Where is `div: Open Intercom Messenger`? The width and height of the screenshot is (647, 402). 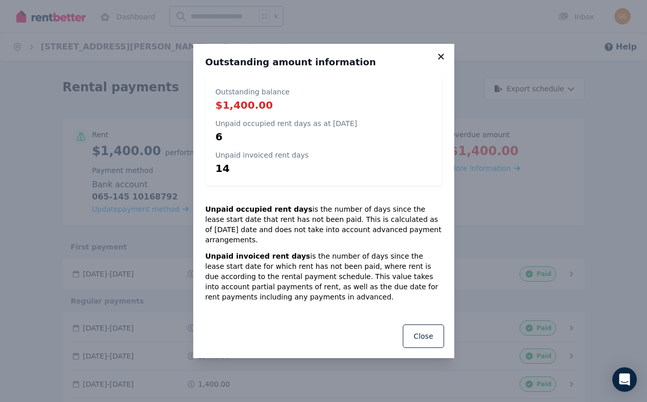
div: Open Intercom Messenger is located at coordinates (625, 380).